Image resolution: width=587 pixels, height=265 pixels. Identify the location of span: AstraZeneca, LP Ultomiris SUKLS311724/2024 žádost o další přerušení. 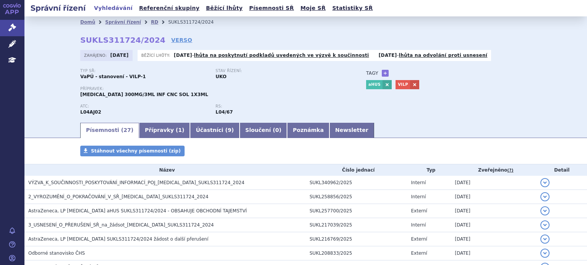
(118, 239).